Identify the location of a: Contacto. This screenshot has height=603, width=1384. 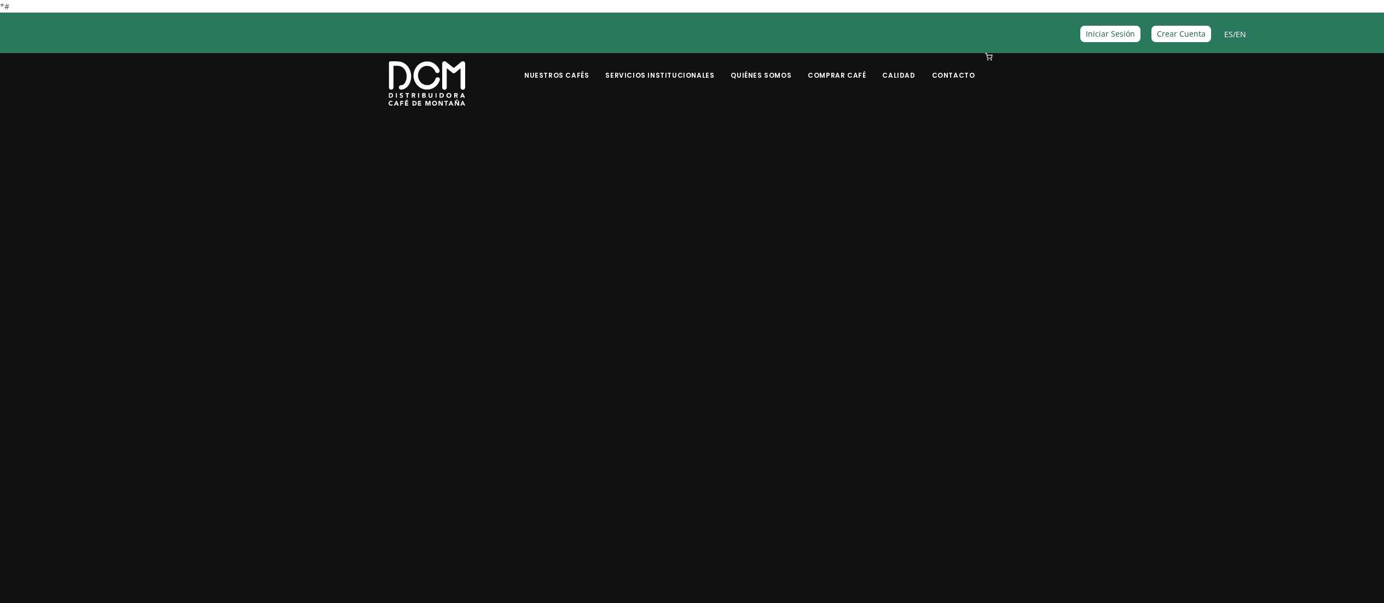
(954, 67).